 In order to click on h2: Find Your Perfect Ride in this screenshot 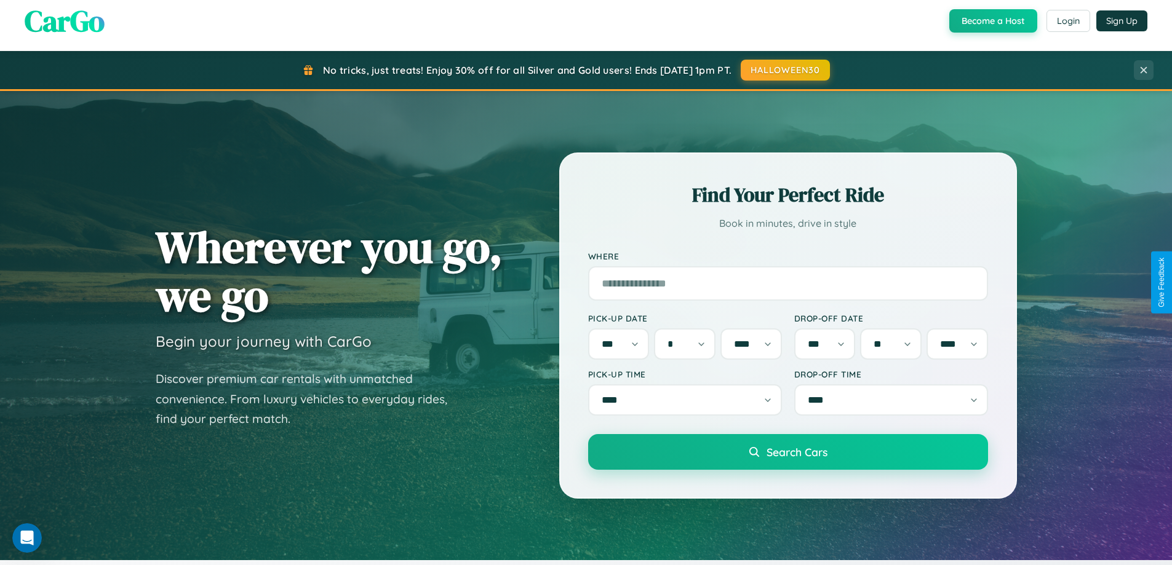, I will do `click(788, 195)`.